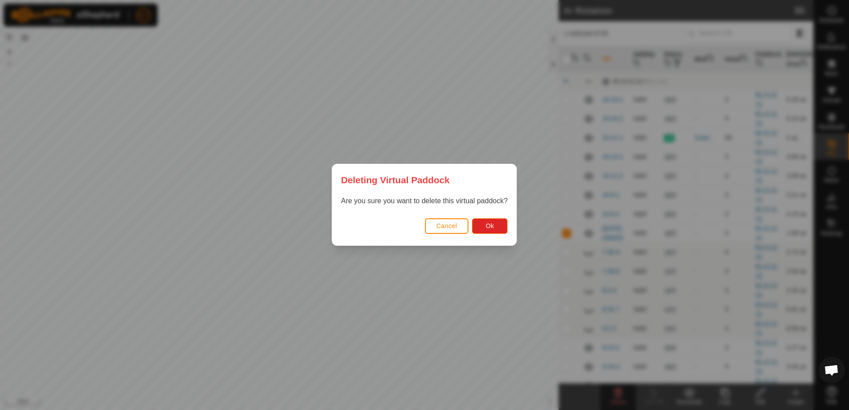 The height and width of the screenshot is (410, 849). What do you see at coordinates (832, 370) in the screenshot?
I see `div: Open chat` at bounding box center [832, 370].